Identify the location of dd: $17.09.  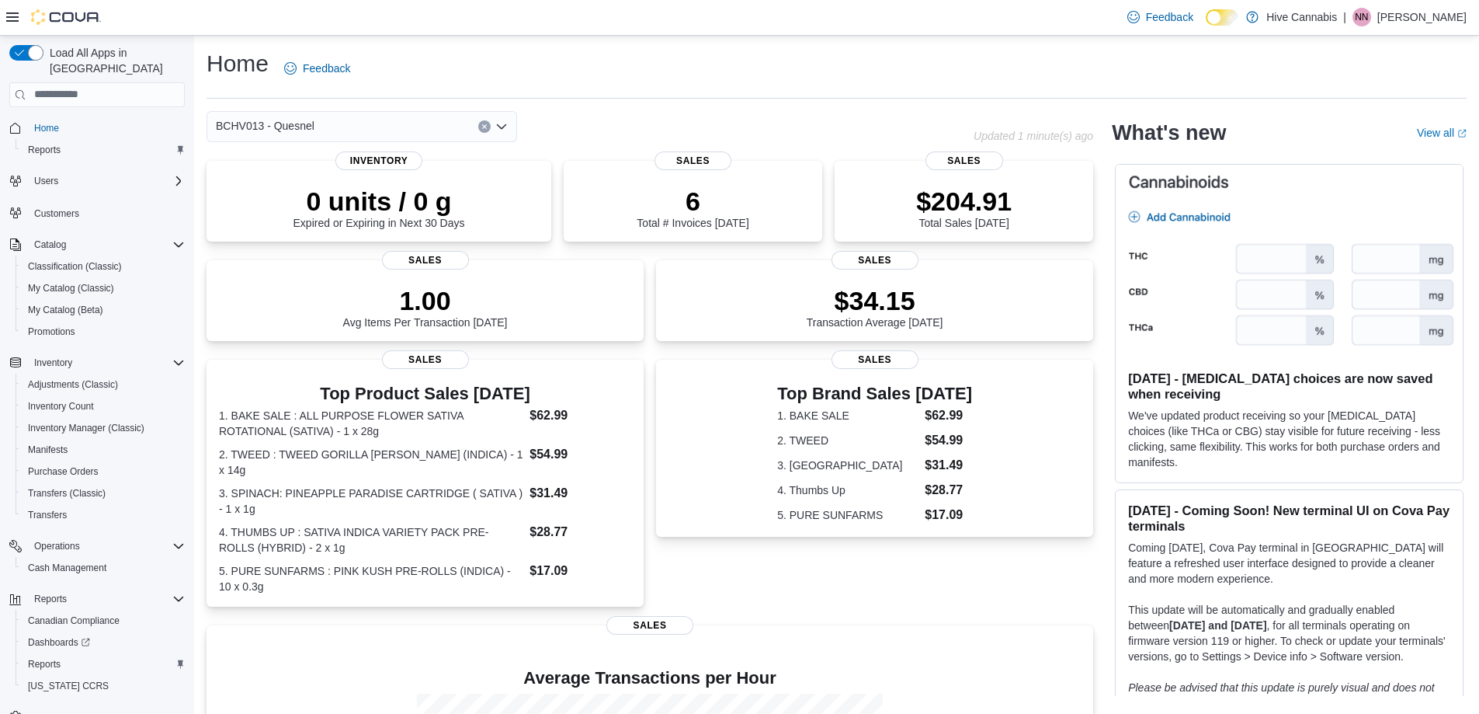
(580, 571).